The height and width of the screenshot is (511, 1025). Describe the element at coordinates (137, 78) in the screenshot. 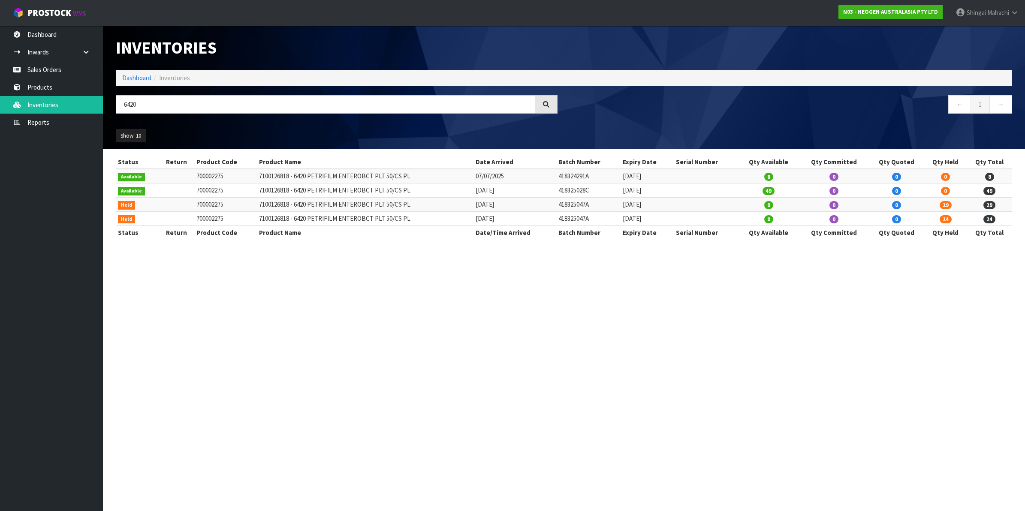

I see `a: Dashboard` at that location.